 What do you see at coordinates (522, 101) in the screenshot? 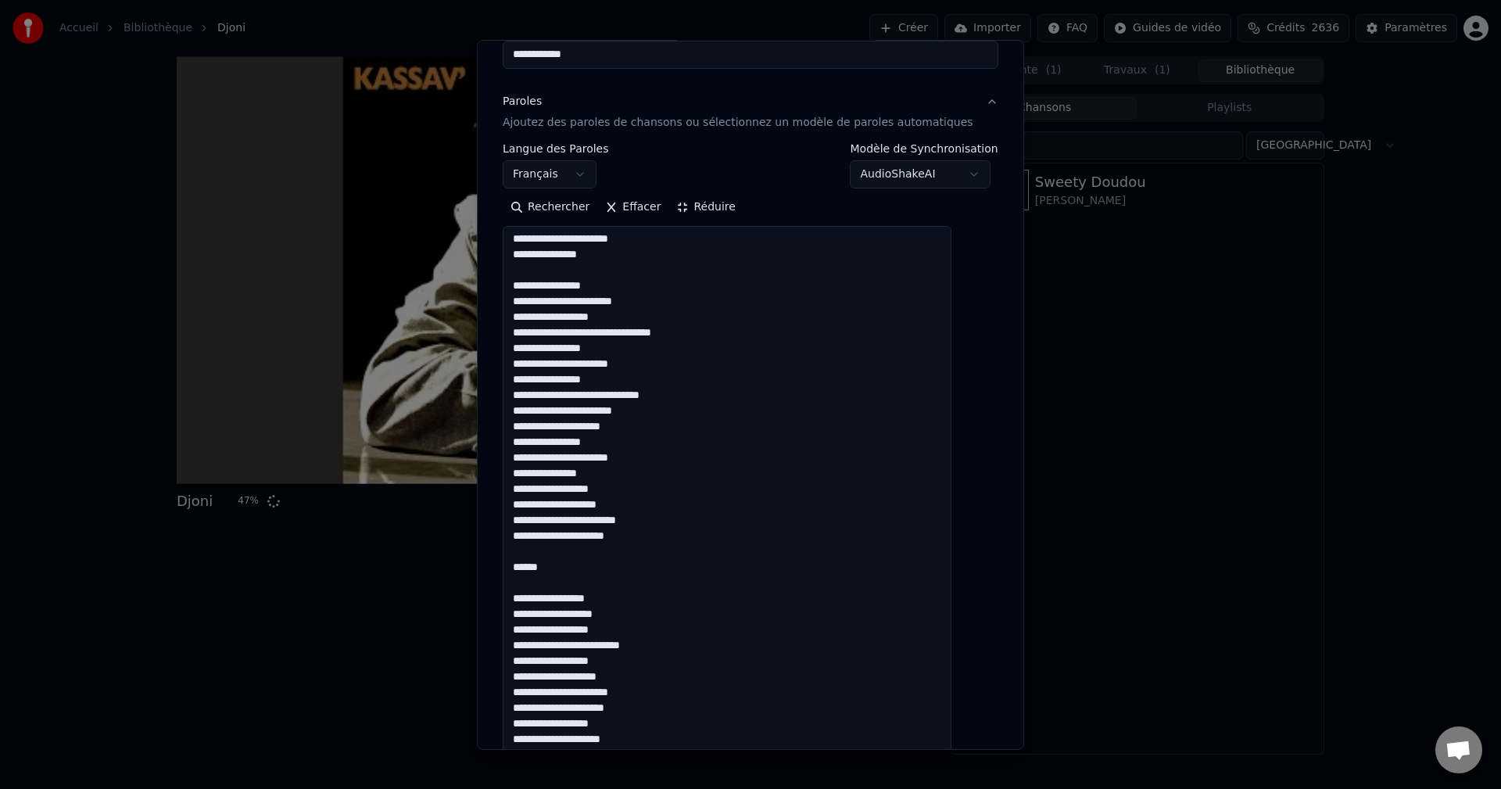
I see `div: Paroles` at bounding box center [522, 101].